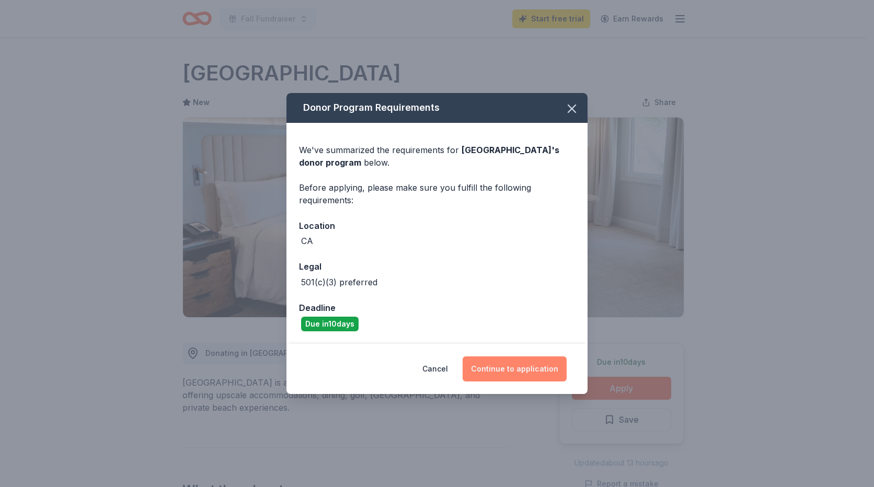 The image size is (874, 487). I want to click on div: Location, so click(437, 226).